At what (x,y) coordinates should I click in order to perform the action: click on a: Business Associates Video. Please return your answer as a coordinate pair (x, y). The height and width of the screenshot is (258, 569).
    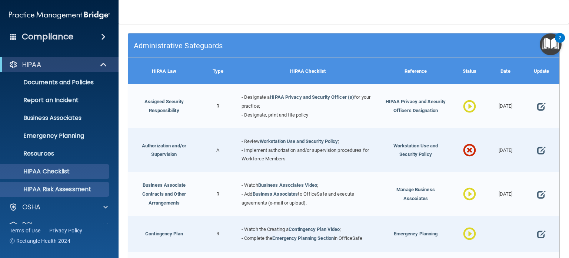
    Looking at the image, I should click on (288, 185).